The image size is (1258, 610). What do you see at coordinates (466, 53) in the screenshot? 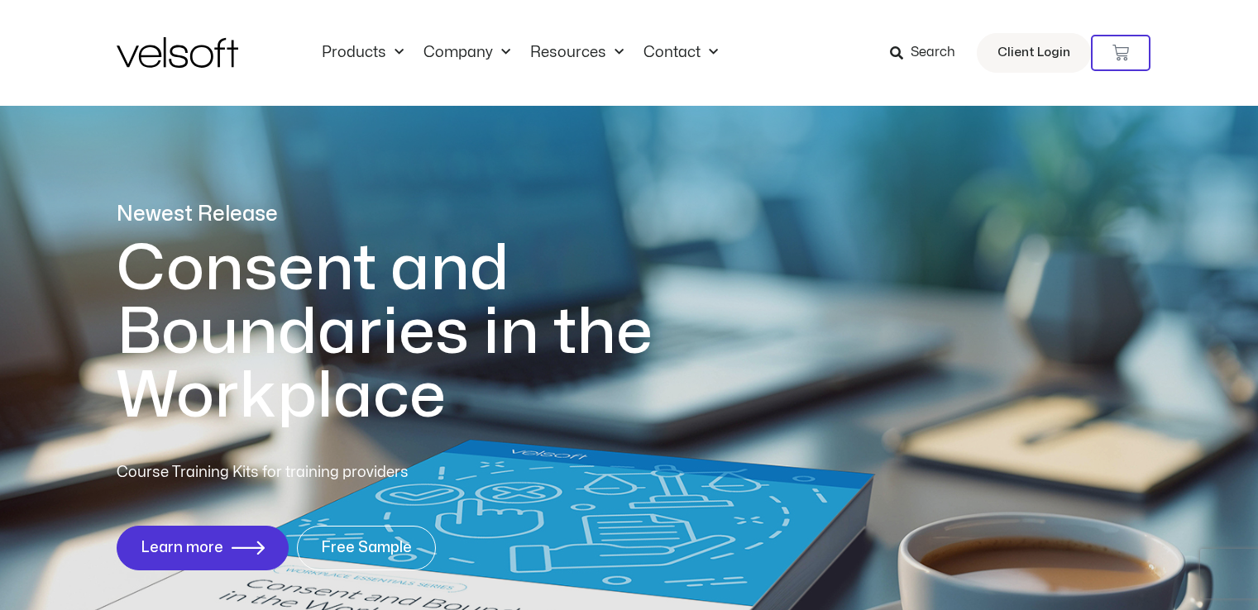
I see `a: CompanyMenu Toggle` at bounding box center [466, 53].